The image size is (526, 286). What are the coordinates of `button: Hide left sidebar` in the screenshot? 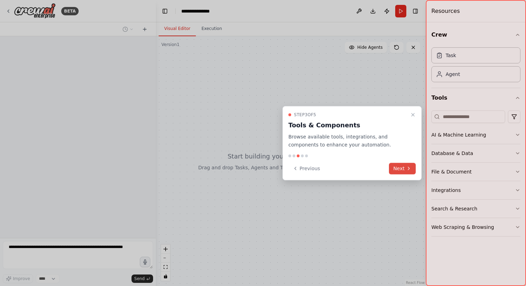 It's located at (165, 11).